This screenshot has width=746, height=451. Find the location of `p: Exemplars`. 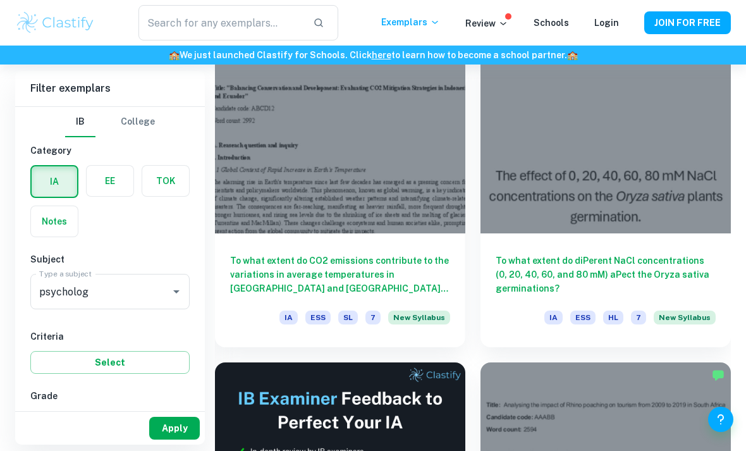

p: Exemplars is located at coordinates (410, 22).